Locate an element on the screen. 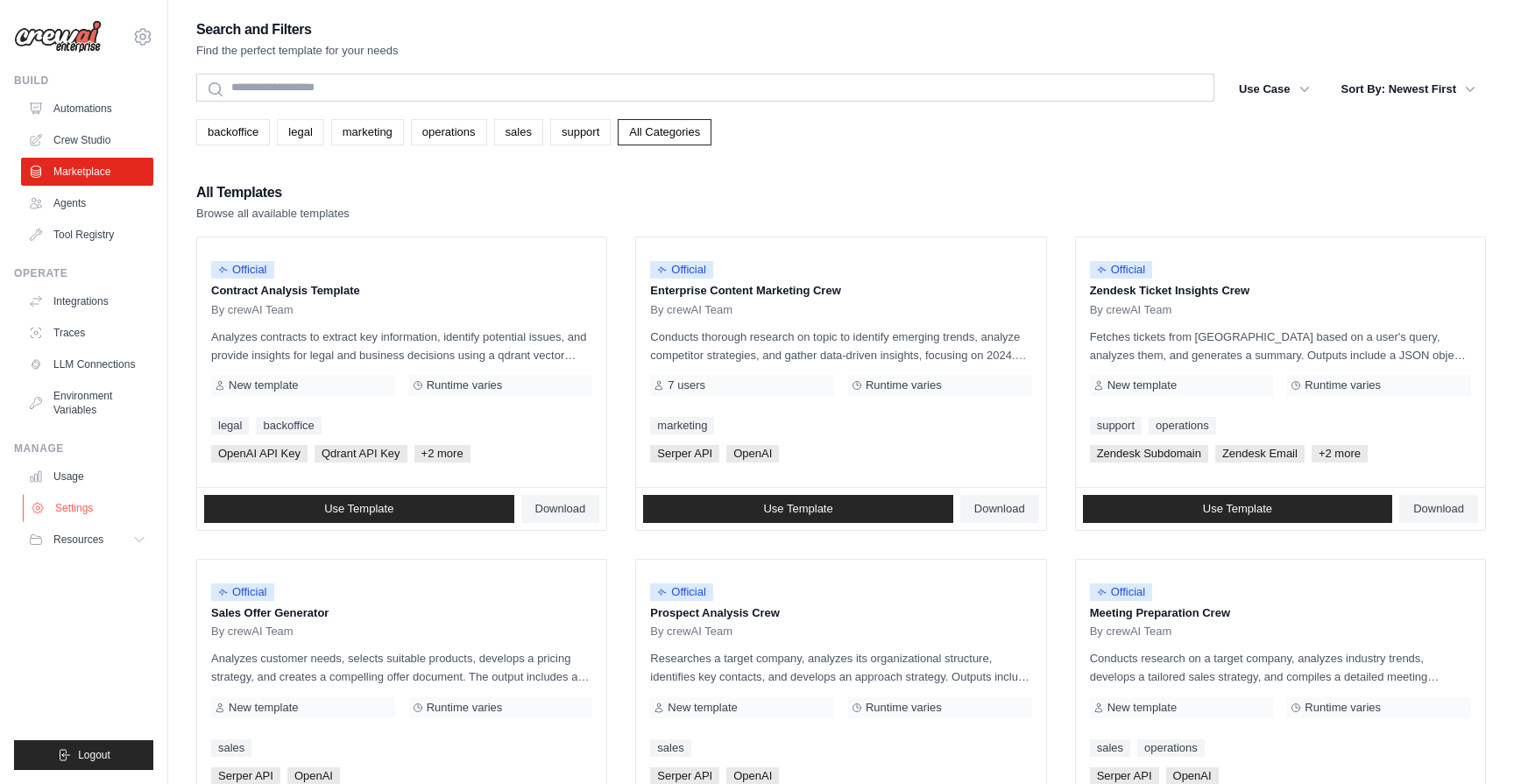 The image size is (1514, 784). a: Traces is located at coordinates (86, 333).